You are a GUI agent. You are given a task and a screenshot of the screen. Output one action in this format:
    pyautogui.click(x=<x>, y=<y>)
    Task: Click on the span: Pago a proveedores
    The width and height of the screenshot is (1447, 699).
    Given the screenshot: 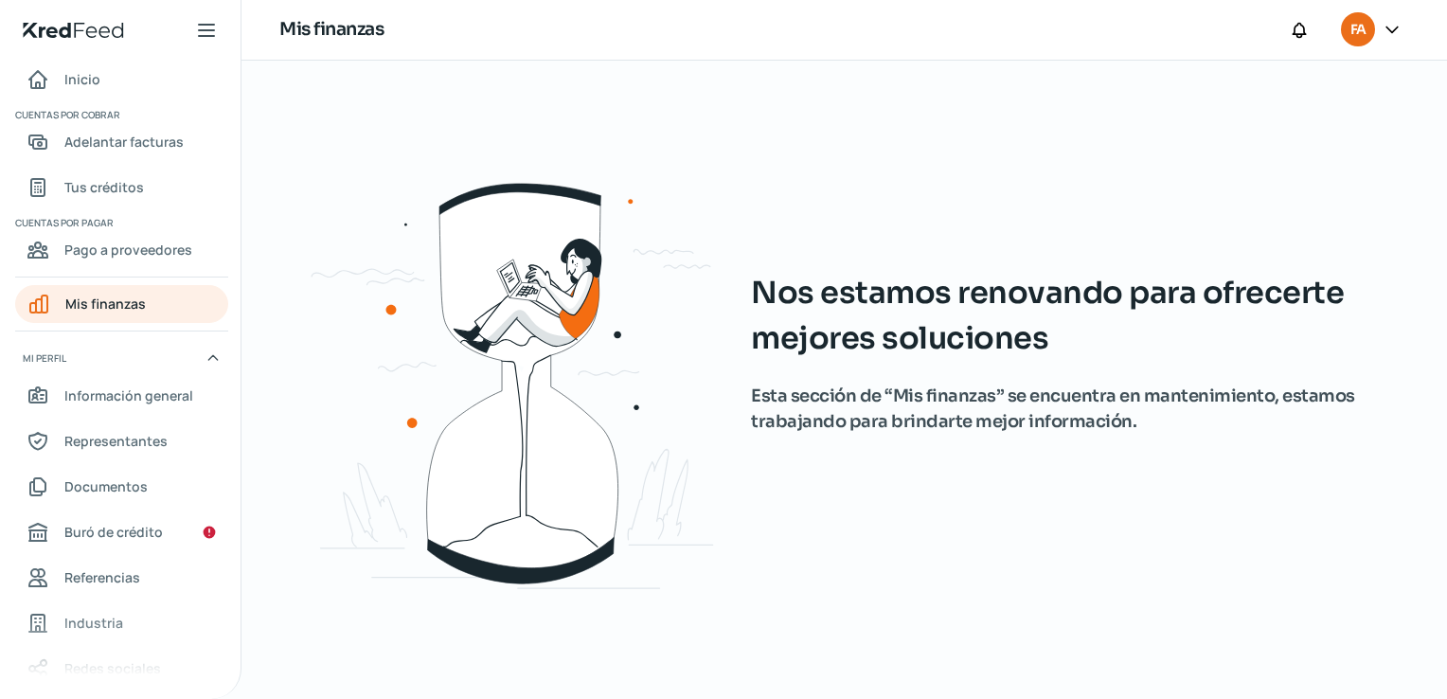 What is the action you would take?
    pyautogui.click(x=128, y=249)
    